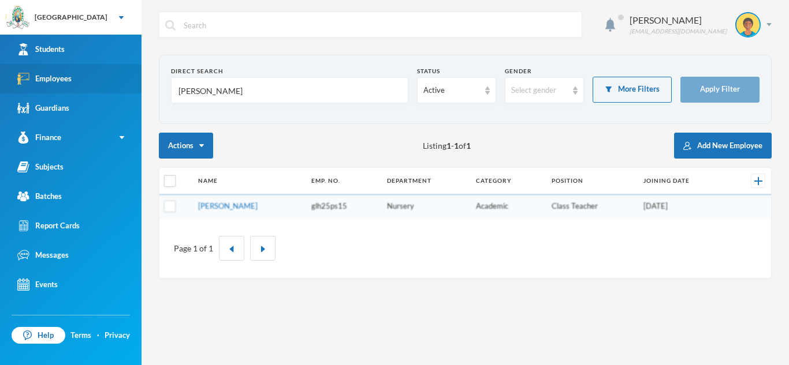 The image size is (789, 365). I want to click on div: Page 1 of 1, so click(193, 248).